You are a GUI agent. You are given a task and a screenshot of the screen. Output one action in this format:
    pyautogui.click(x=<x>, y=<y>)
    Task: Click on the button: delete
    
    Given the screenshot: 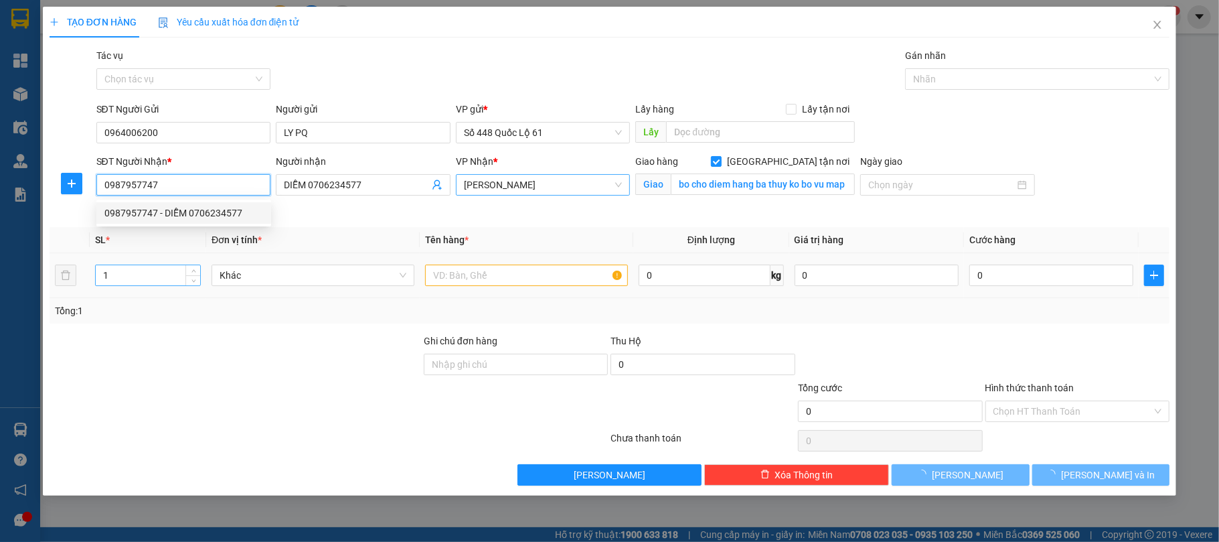 What is the action you would take?
    pyautogui.click(x=66, y=275)
    